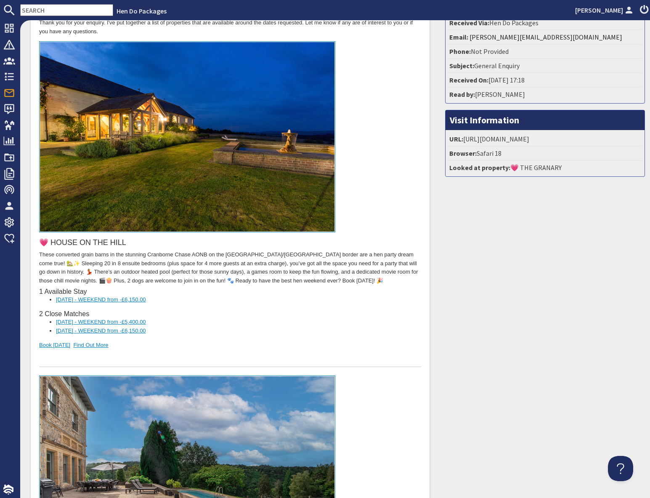 The image size is (650, 498). What do you see at coordinates (463, 153) in the screenshot?
I see `strong: Browser:` at bounding box center [463, 153].